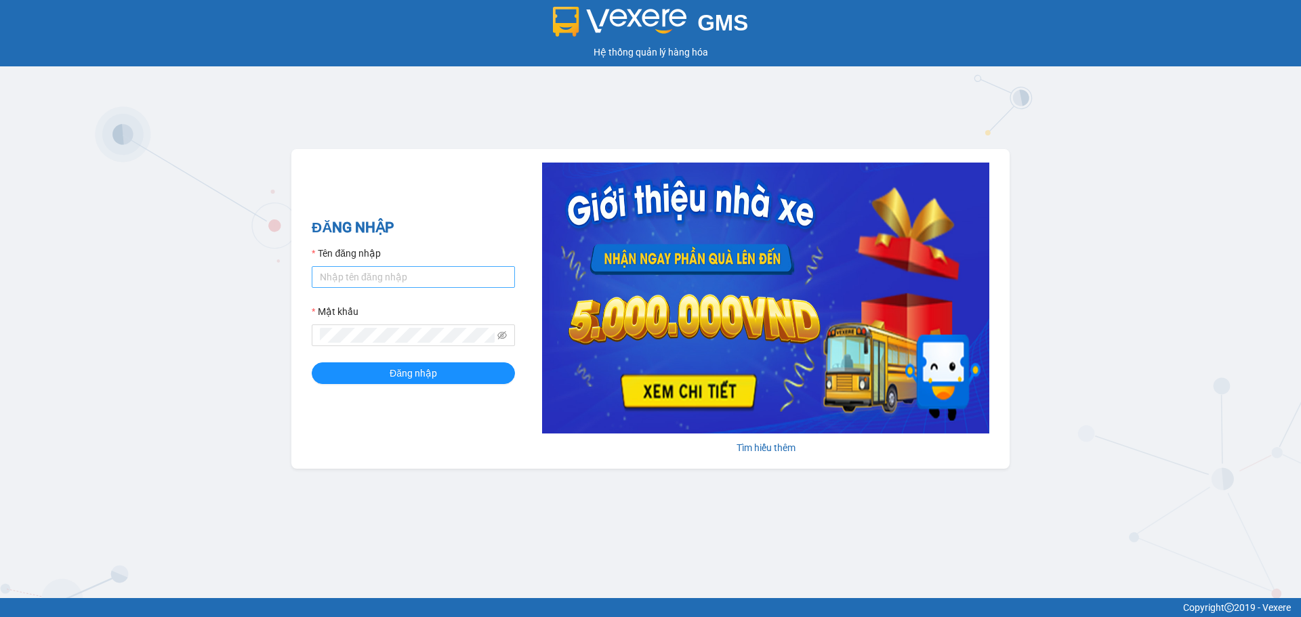  Describe the element at coordinates (413, 277) in the screenshot. I see `input: Tên đăng nhập` at that location.